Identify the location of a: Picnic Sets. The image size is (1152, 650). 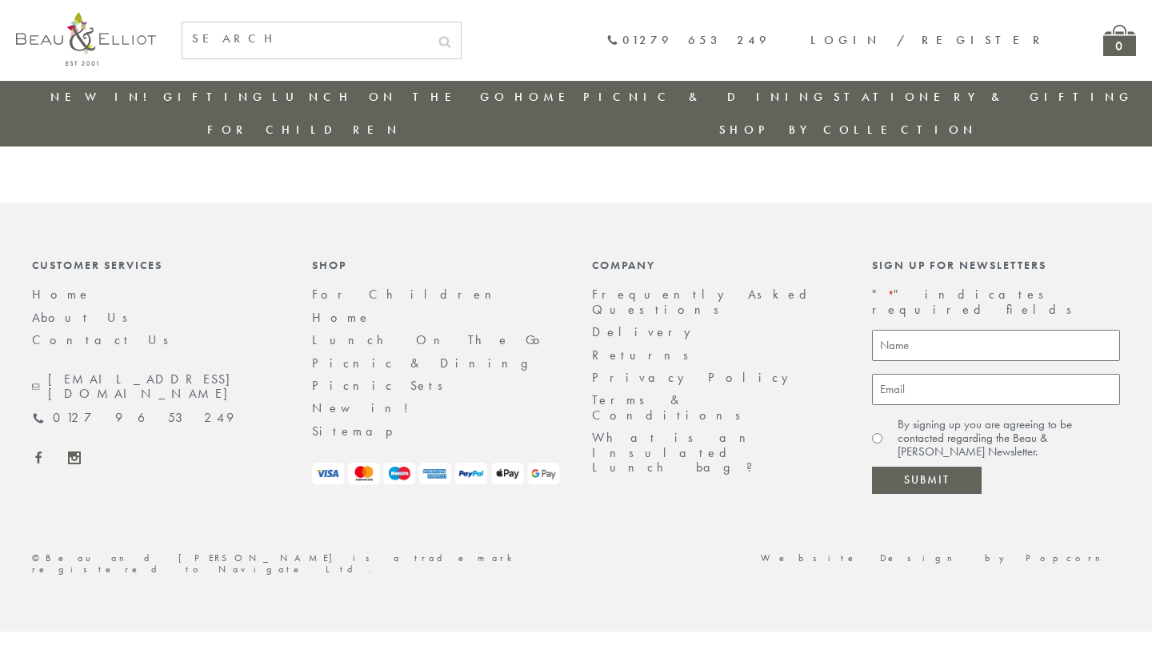
(382, 385).